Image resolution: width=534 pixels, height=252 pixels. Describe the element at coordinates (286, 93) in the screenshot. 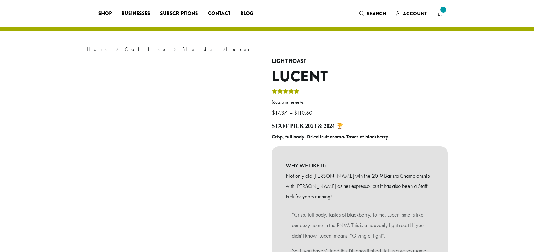

I see `div: Rated 5.00 out of 5` at that location.